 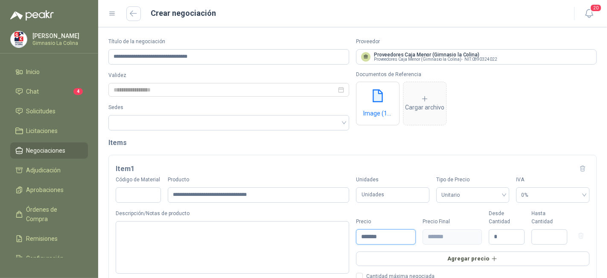 I want to click on label: Código de Material, so click(x=138, y=179).